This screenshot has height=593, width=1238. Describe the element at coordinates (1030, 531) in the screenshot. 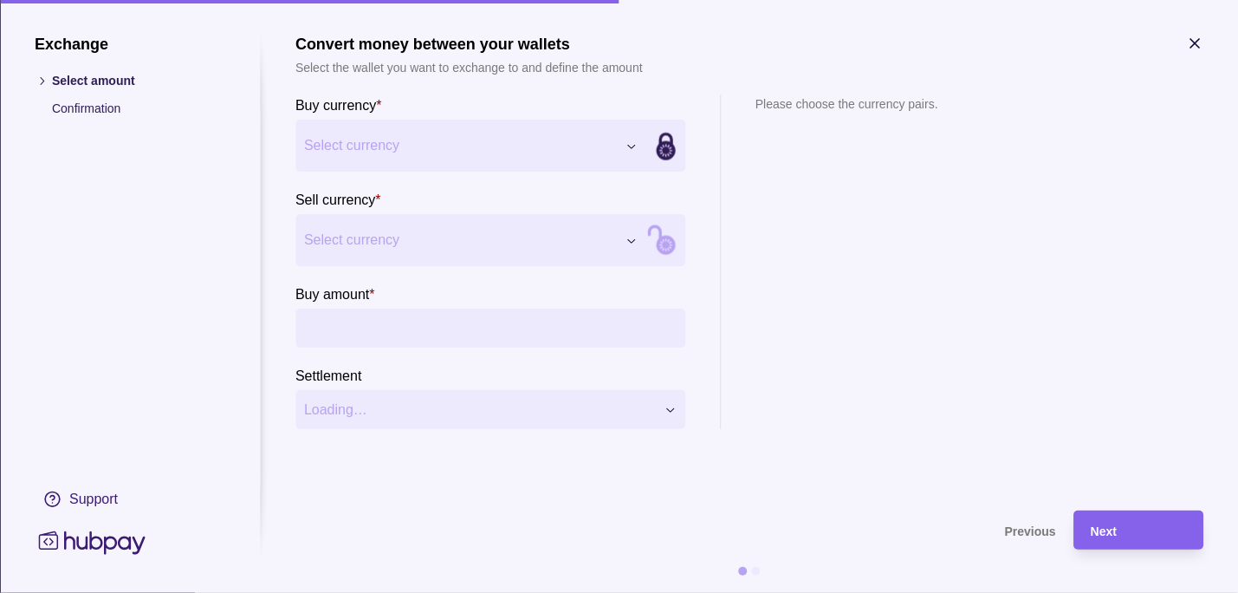

I see `span: Previous` at that location.